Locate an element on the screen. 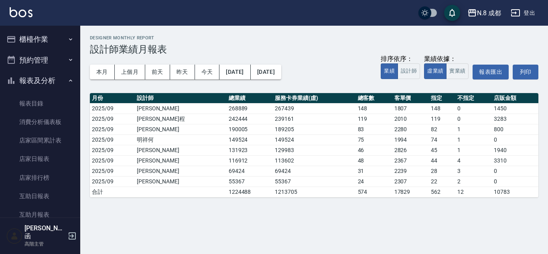 Image resolution: width=548 pixels, height=254 pixels. th: 總客數 is located at coordinates (374, 98).